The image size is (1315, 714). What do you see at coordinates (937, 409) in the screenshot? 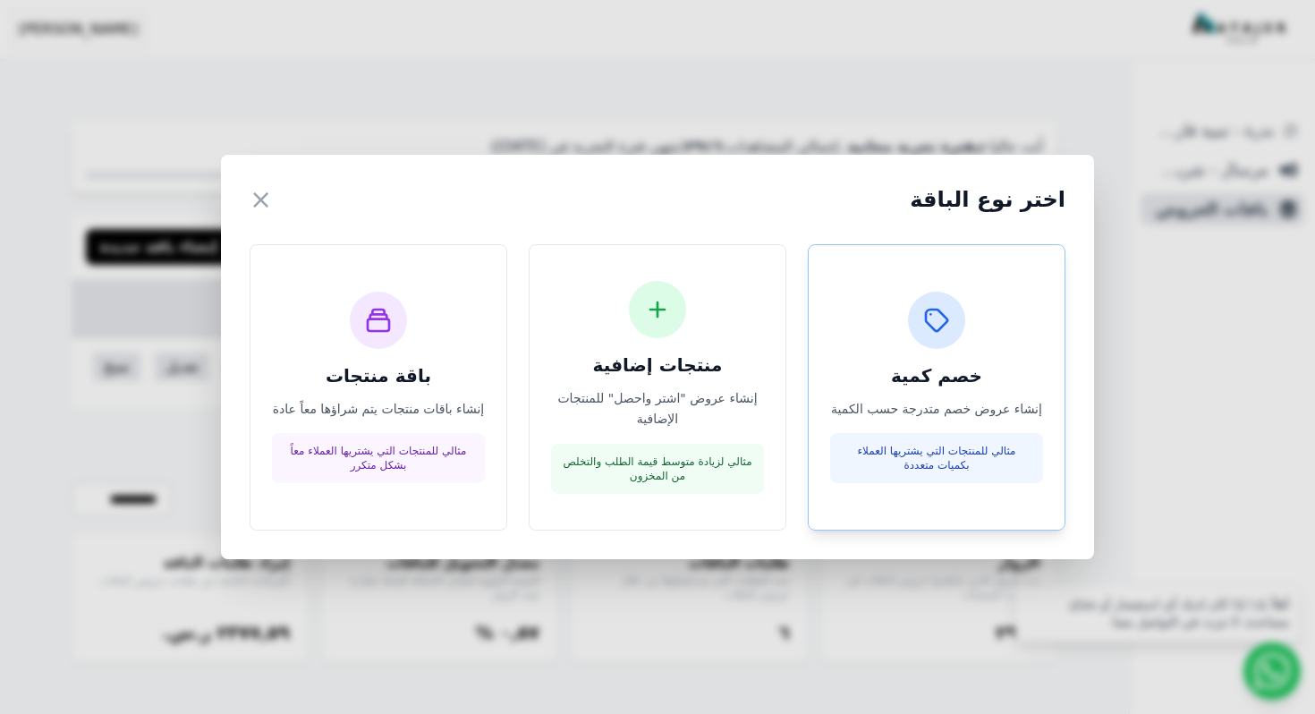
I see `p: إنشاء عروض خصم متدرجة حسب الكمية` at bounding box center [937, 409].